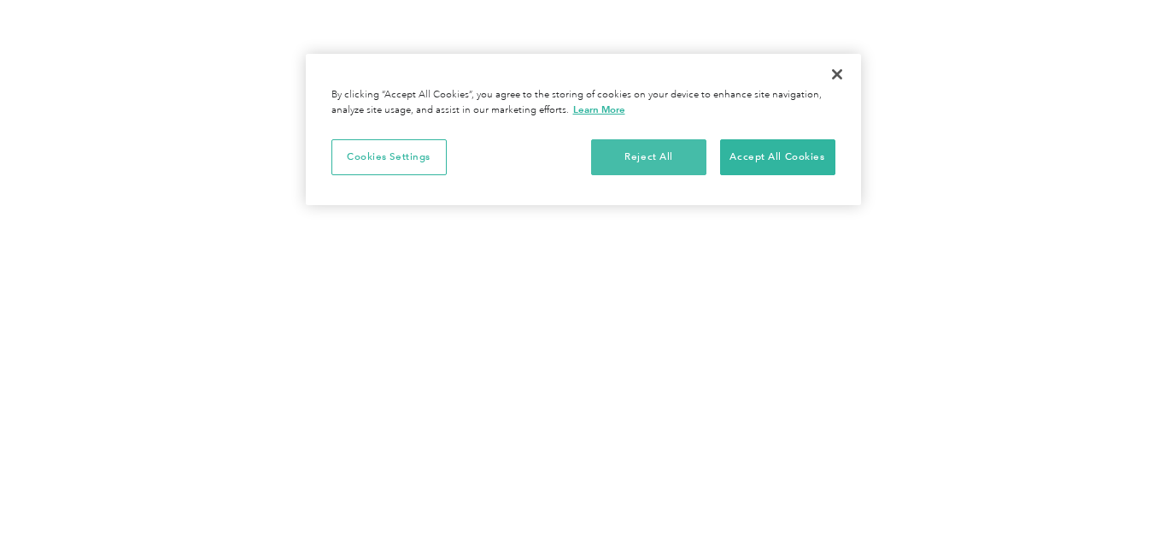  What do you see at coordinates (389, 157) in the screenshot?
I see `button: Cookies Settings` at bounding box center [389, 157].